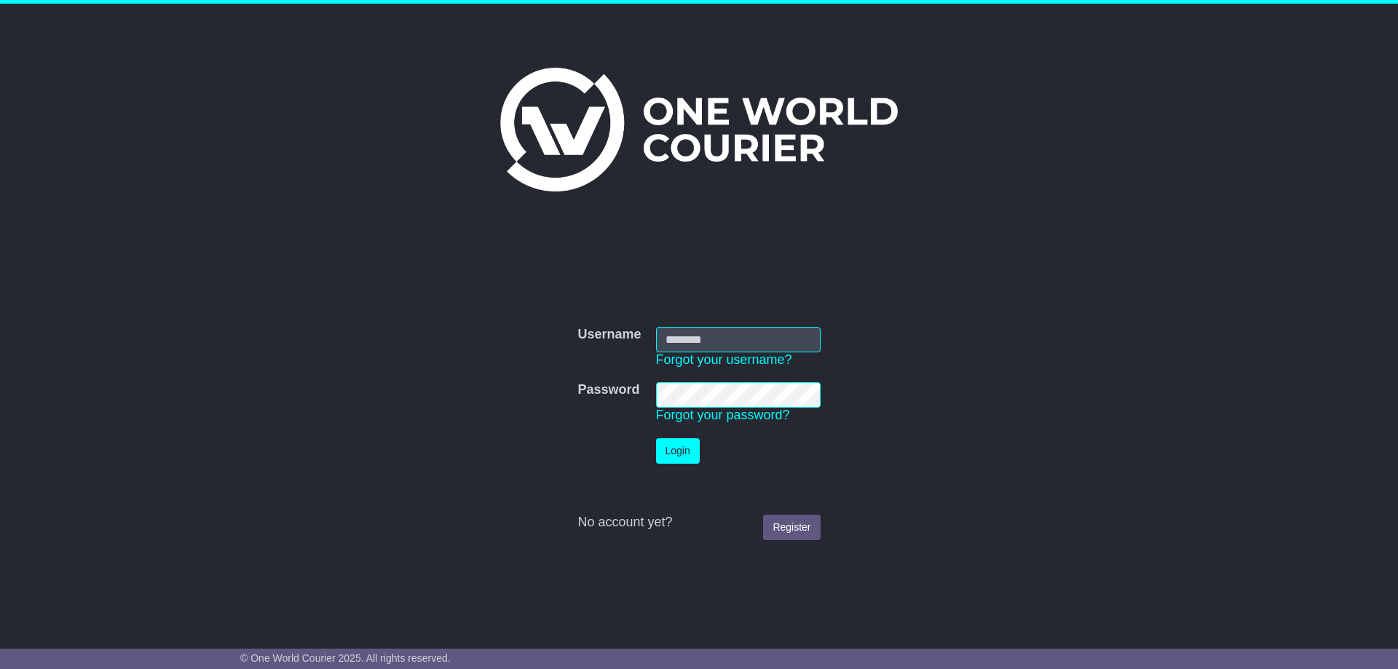 This screenshot has height=669, width=1398. Describe the element at coordinates (724, 360) in the screenshot. I see `a: Forgot your username?` at that location.